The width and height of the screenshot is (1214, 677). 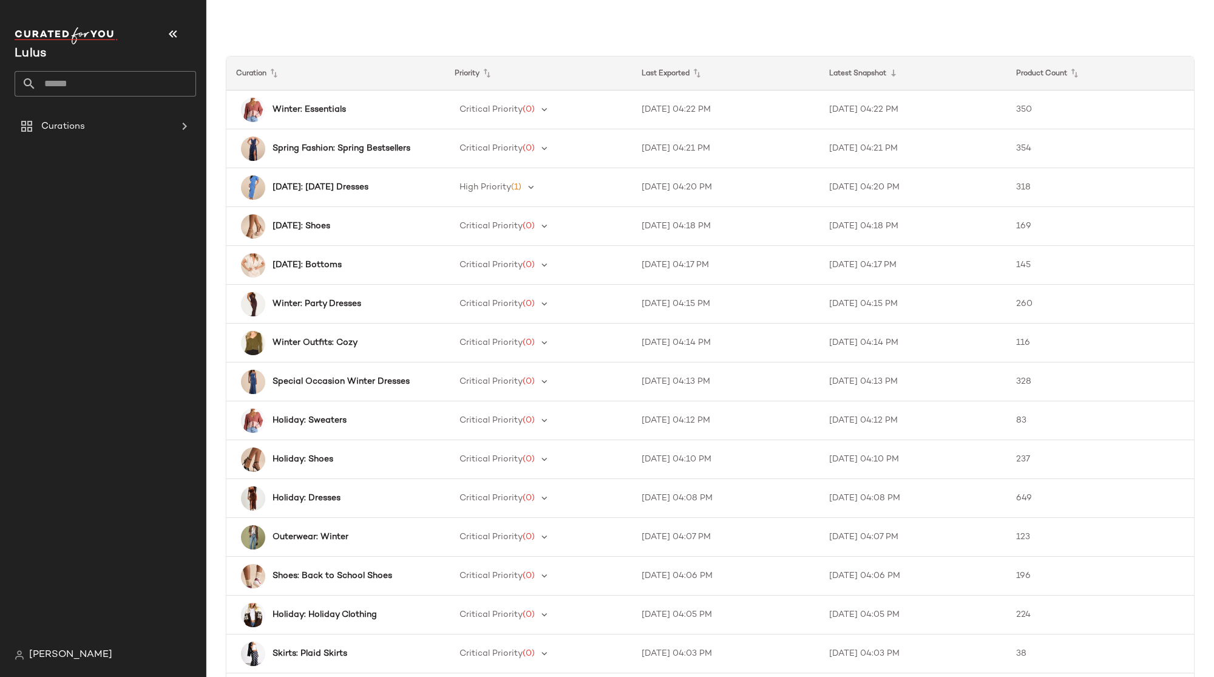 What do you see at coordinates (1099, 459) in the screenshot?
I see `td: 237` at bounding box center [1099, 459].